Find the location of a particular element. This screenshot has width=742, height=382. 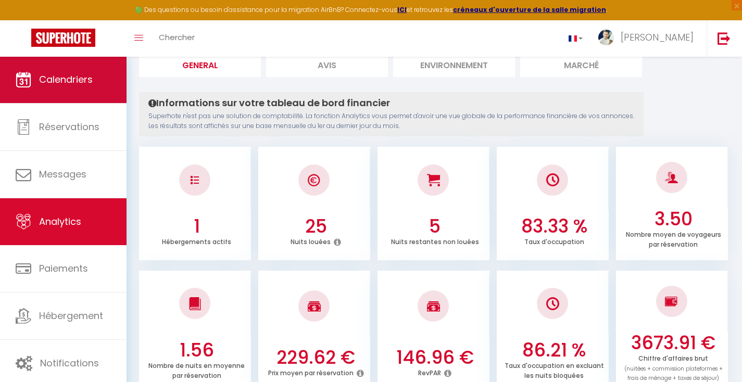

img: logout is located at coordinates (724, 38).